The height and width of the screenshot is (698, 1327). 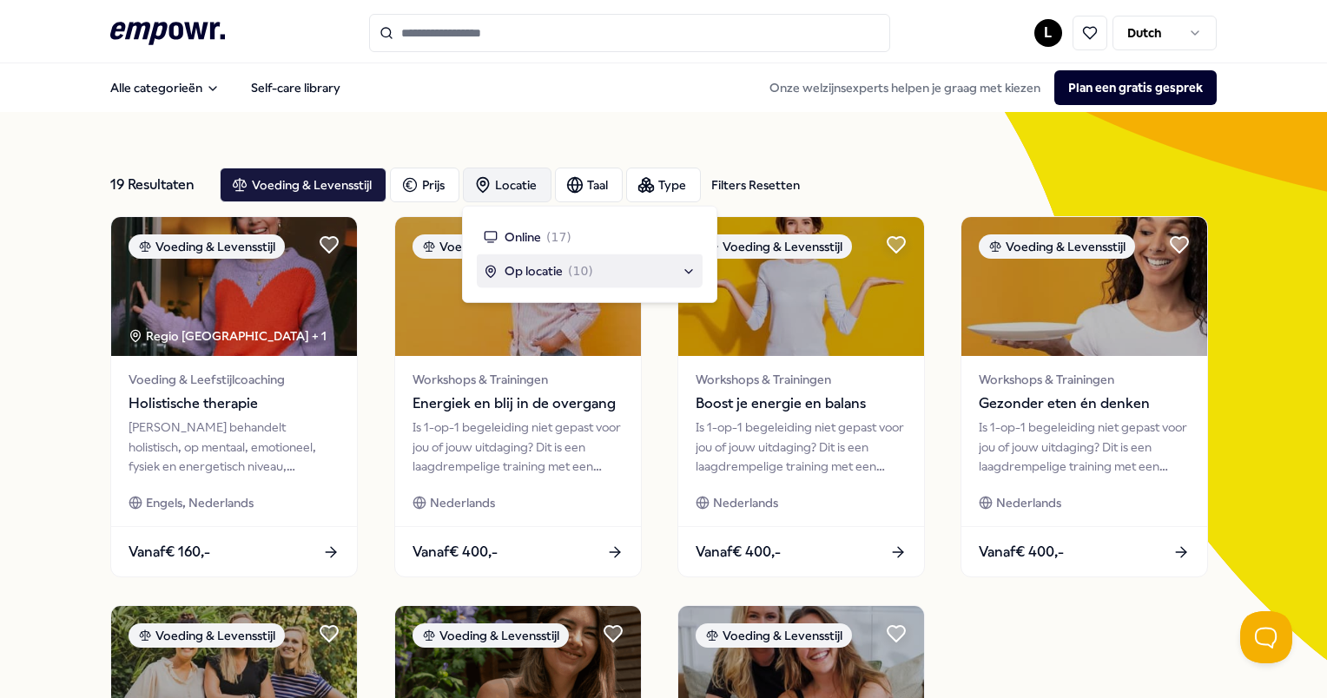 What do you see at coordinates (589, 185) in the screenshot?
I see `button: Taal` at bounding box center [589, 185].